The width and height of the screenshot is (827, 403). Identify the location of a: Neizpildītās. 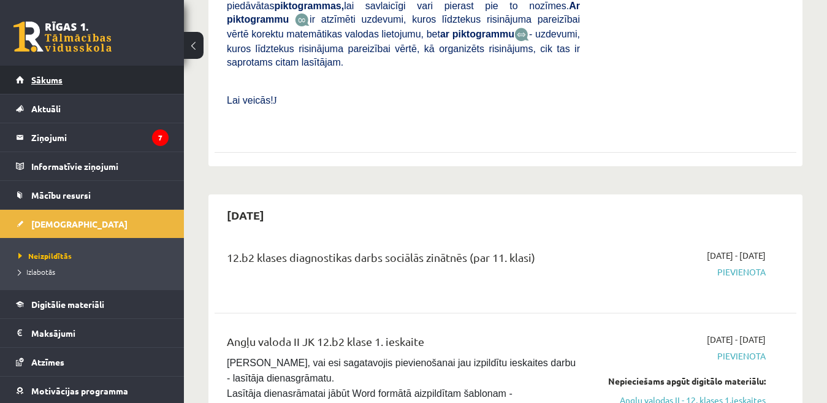
(95, 256).